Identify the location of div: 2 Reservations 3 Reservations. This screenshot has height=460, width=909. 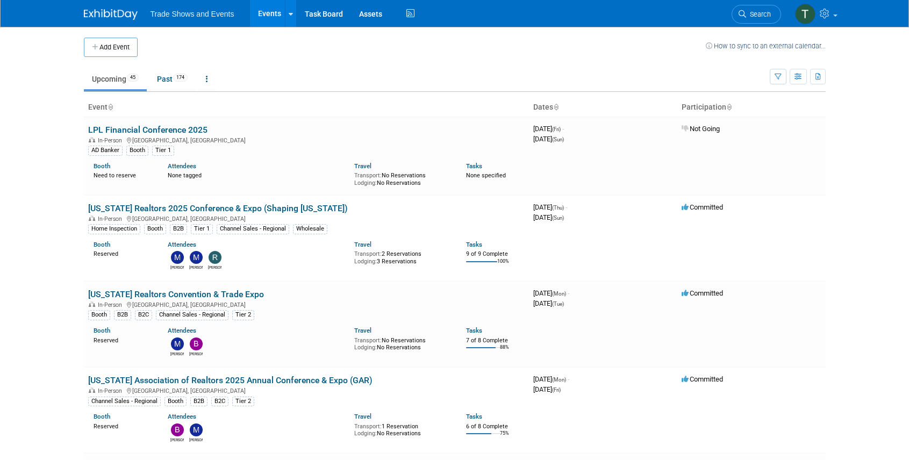
(402, 256).